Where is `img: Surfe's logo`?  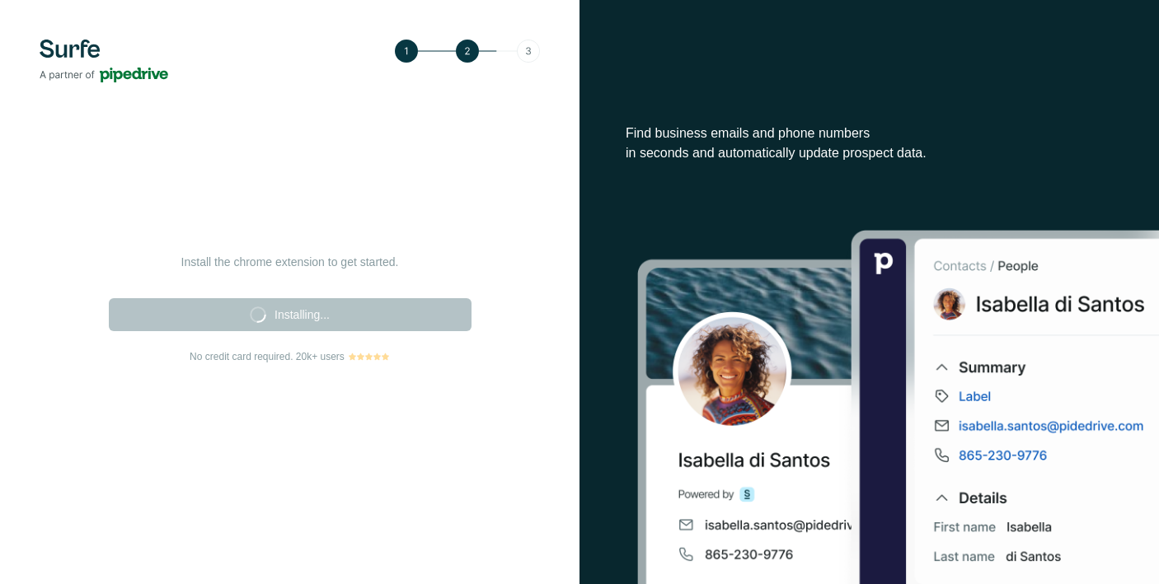
img: Surfe's logo is located at coordinates (104, 61).